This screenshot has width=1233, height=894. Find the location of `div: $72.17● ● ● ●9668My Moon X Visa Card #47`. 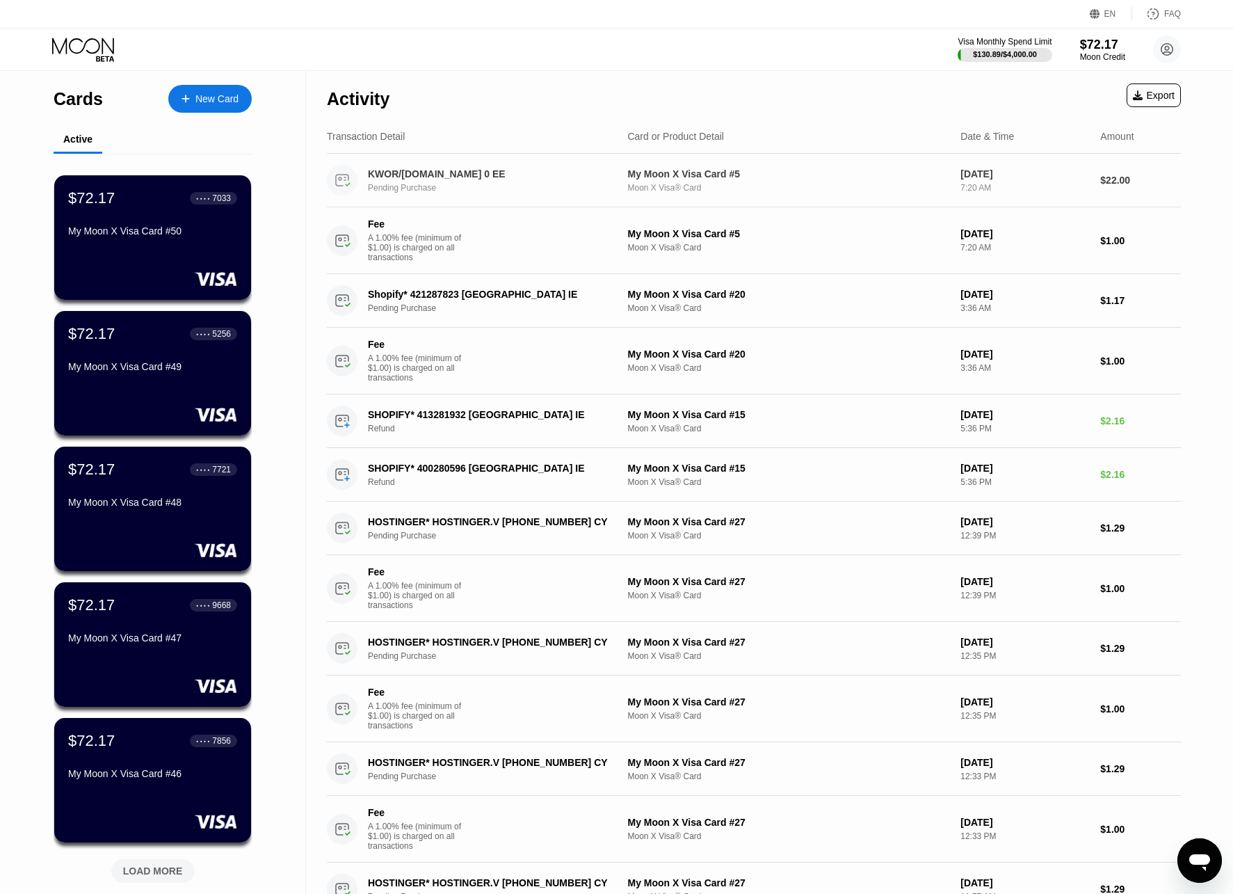

div: $72.17● ● ● ●9668My Moon X Visa Card #47 is located at coordinates (152, 644).